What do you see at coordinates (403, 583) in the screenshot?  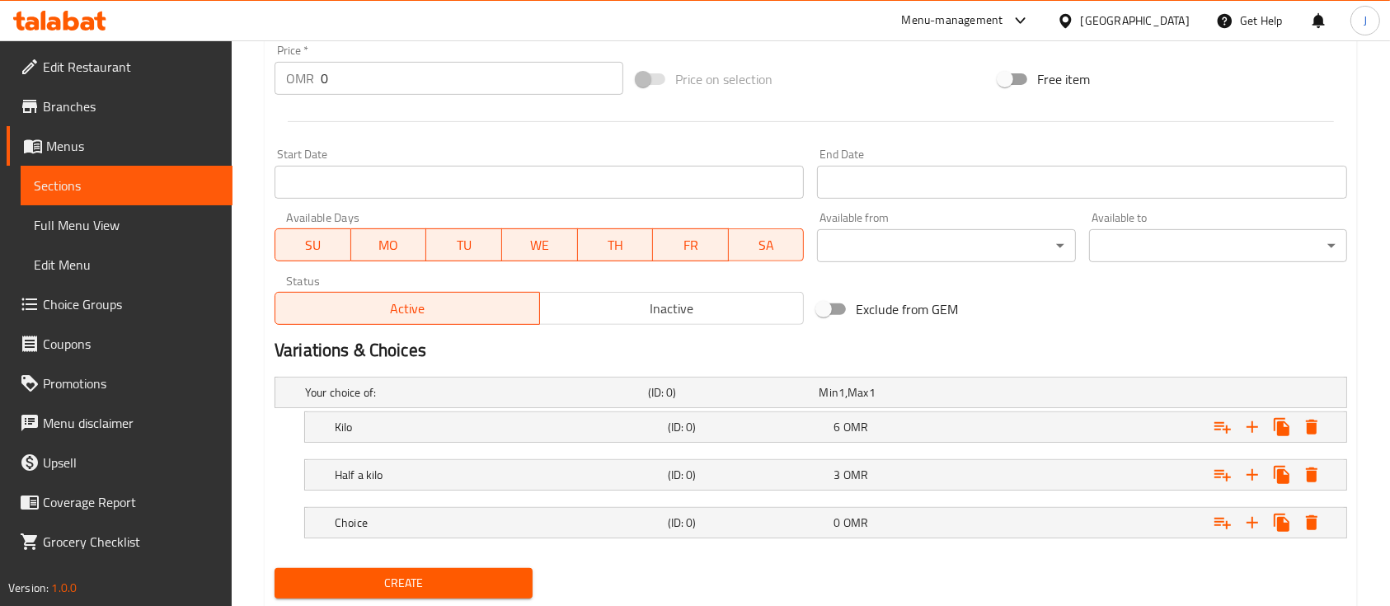 I see `span: Create` at bounding box center [403, 583].